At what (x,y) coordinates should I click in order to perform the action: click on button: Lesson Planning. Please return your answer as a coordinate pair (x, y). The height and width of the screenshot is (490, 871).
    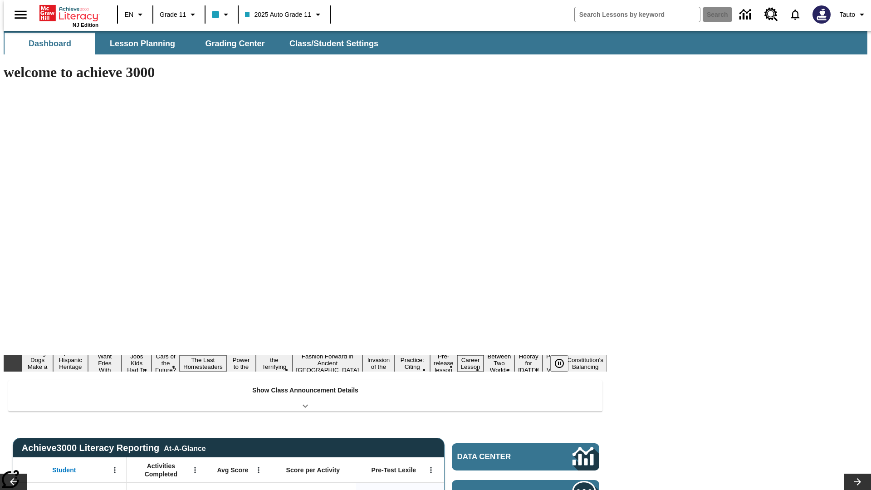
    Looking at the image, I should click on (142, 44).